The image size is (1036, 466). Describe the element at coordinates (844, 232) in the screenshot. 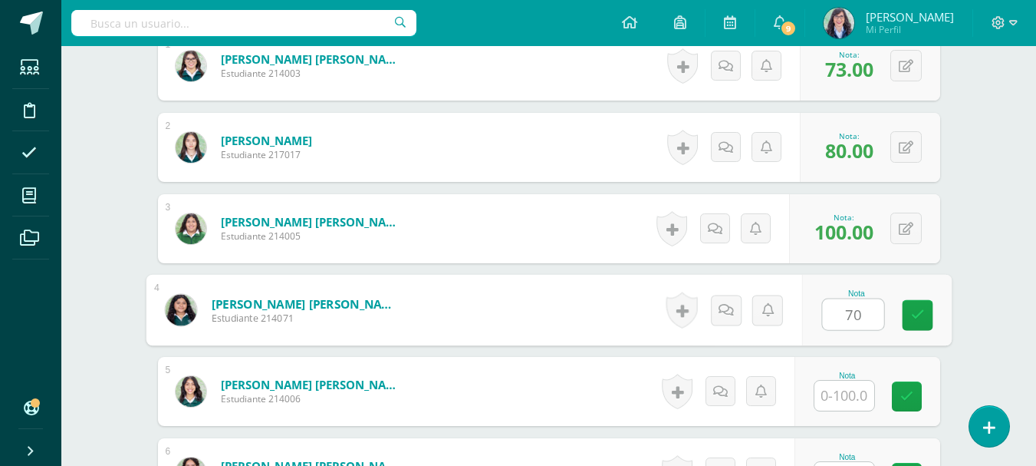

I see `span: 100.00` at that location.